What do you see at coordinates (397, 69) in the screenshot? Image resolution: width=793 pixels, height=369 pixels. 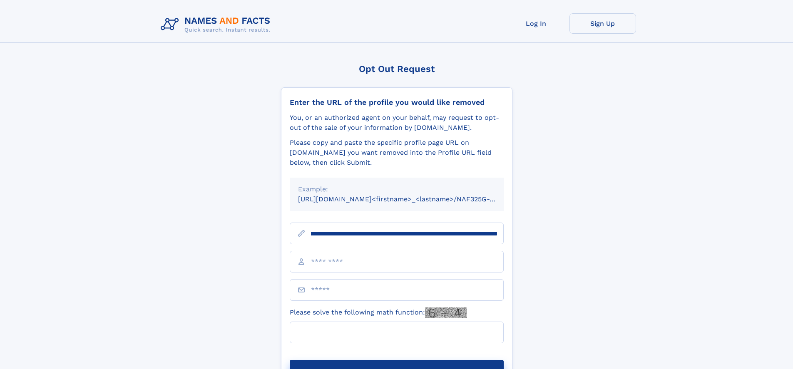 I see `div: Opt Out Request` at bounding box center [397, 69].